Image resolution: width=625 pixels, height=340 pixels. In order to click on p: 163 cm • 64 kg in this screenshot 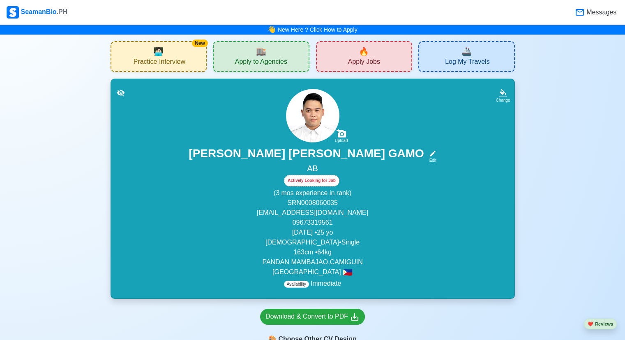, I will do `click(313, 252)`.